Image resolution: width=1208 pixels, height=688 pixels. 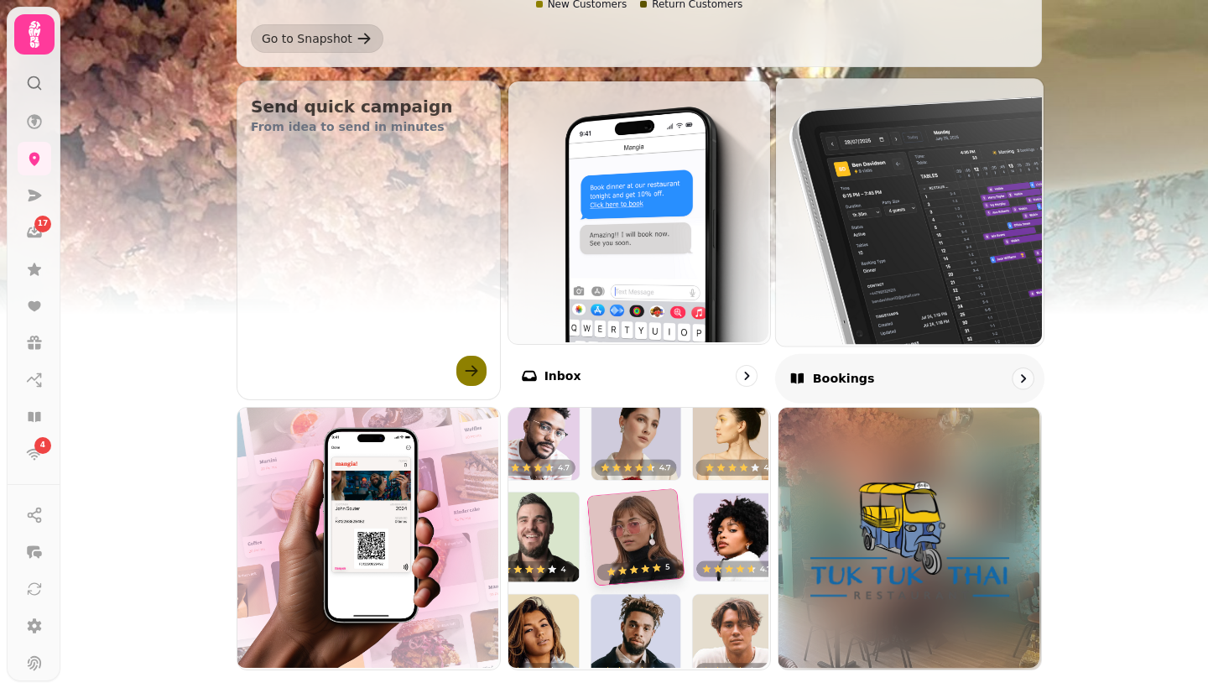 I want to click on a: 4, so click(x=34, y=454).